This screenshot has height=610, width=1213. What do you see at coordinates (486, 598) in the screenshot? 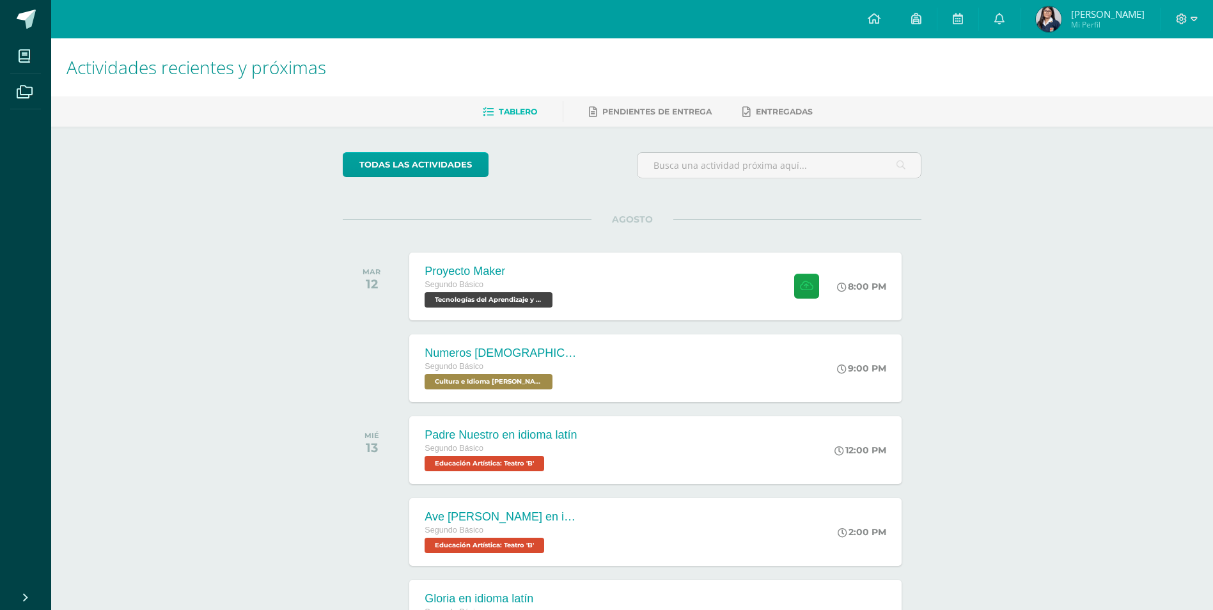
I see `div: Gloria en idioma latín` at bounding box center [486, 598].